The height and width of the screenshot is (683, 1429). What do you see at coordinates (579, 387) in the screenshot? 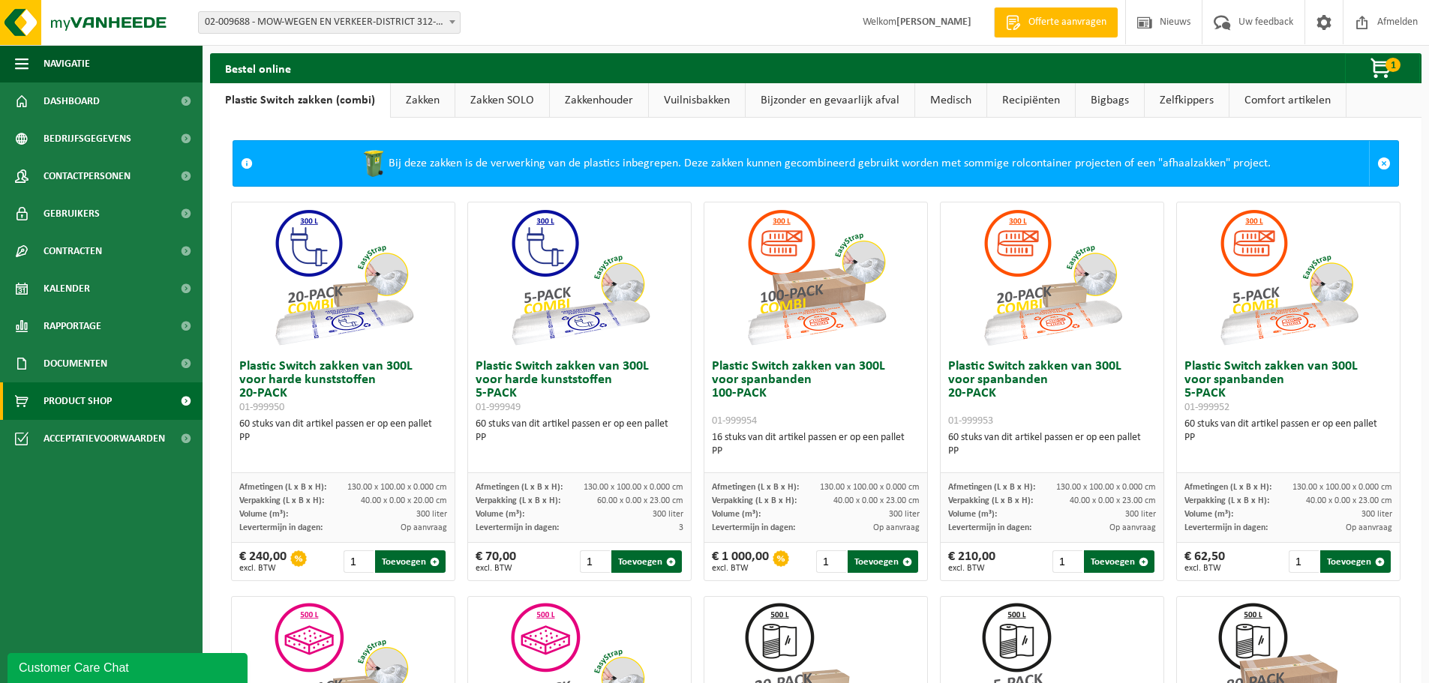
I see `h3: Plastic Switch zakken van 300L voor harde kunststoffen 5-PACK` at bounding box center [579, 387].